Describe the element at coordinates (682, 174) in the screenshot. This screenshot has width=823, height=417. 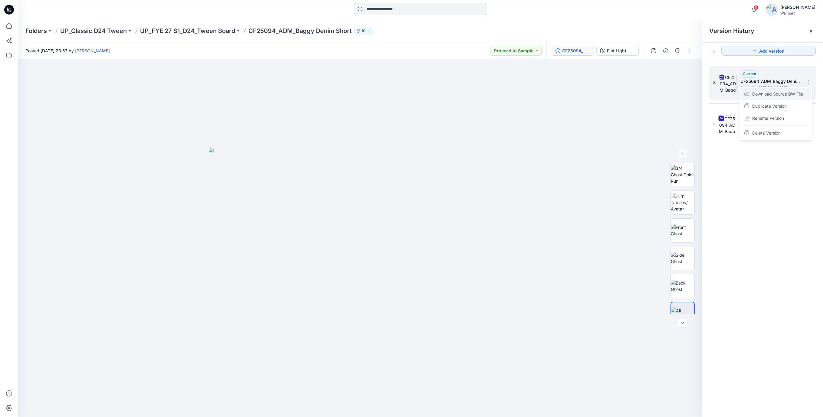
I see `img: 3/4 Ghost Color Run` at that location.